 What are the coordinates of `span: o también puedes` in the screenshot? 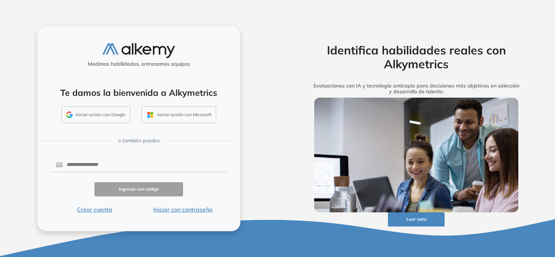 It's located at (139, 140).